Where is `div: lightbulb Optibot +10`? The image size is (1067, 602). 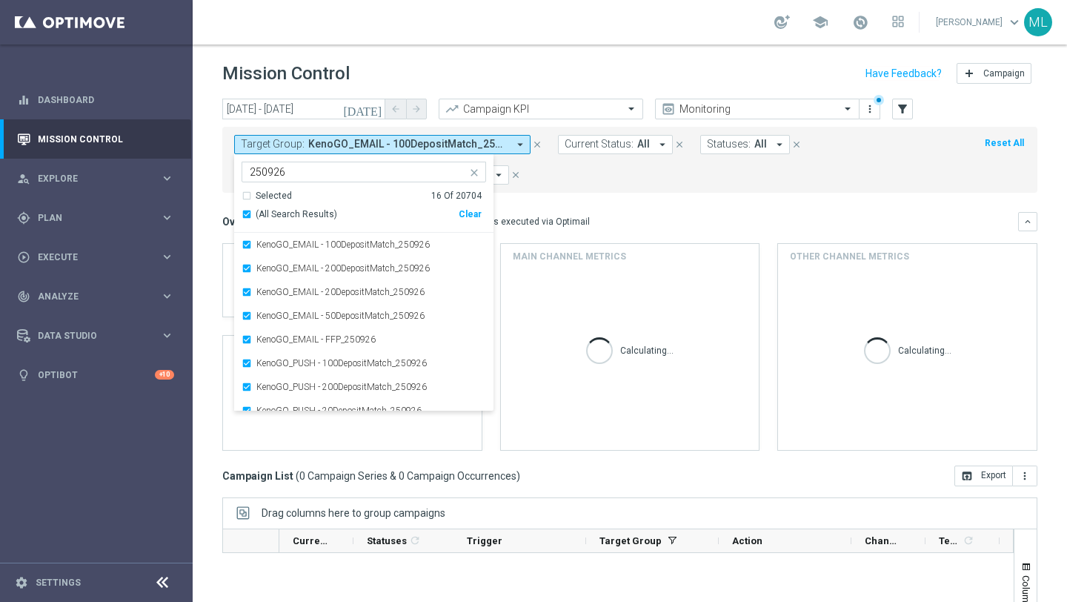 div: lightbulb Optibot +10 is located at coordinates (96, 375).